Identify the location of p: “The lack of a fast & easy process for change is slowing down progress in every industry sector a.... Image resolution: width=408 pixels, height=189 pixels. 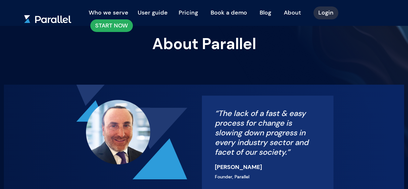
(268, 133).